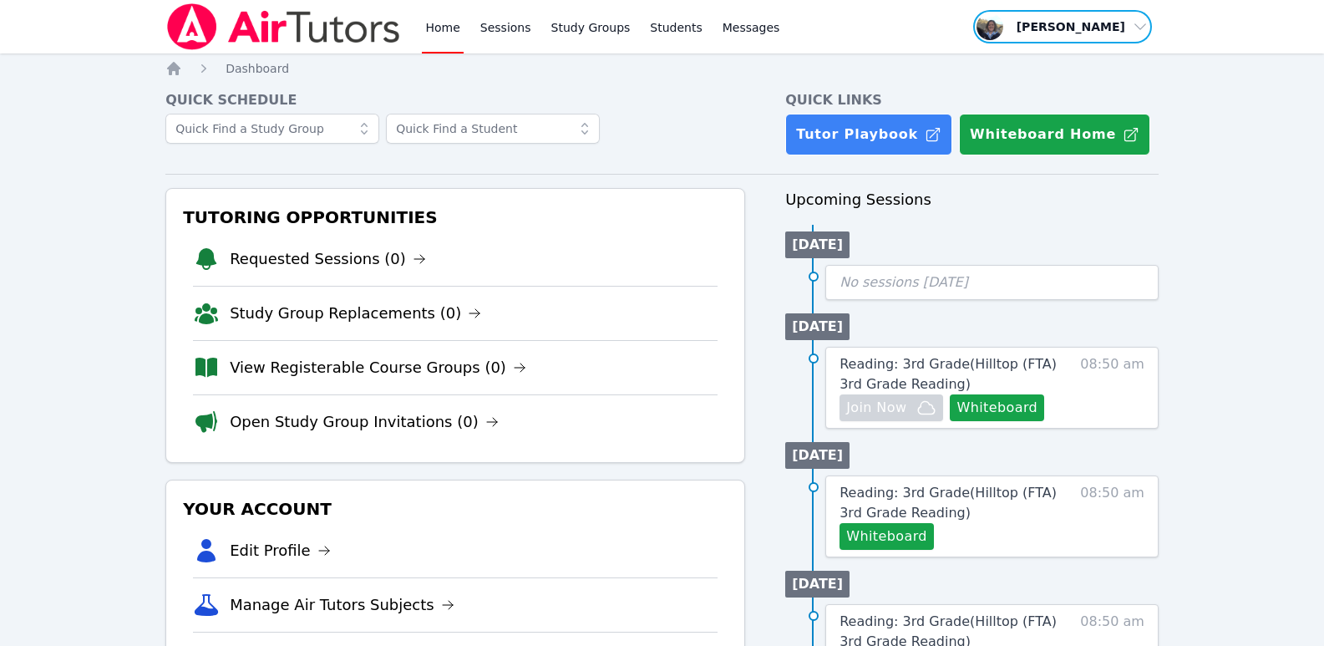  I want to click on a: Dashboard, so click(257, 69).